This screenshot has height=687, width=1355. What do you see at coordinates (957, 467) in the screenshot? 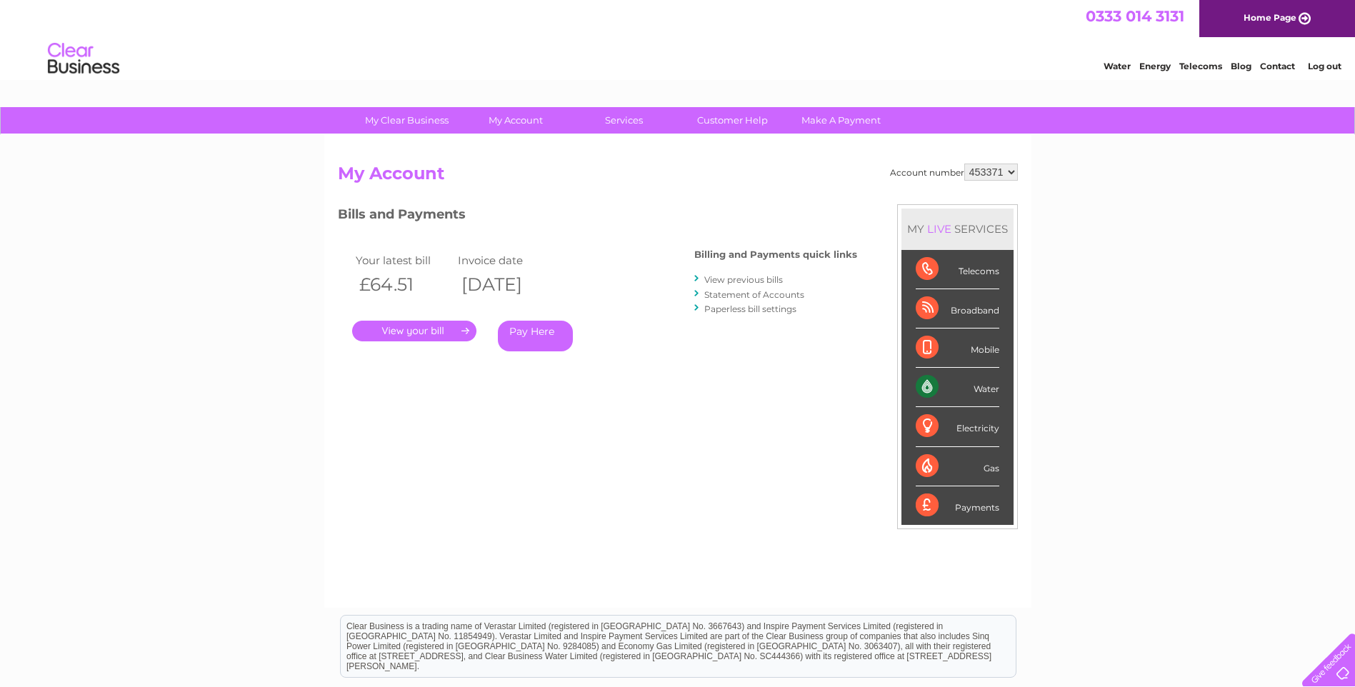
I see `div: Gas` at bounding box center [957, 467].